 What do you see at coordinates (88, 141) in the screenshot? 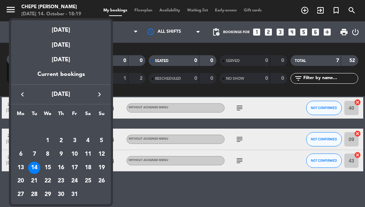
I see `td: October 4, 2025` at bounding box center [88, 141].